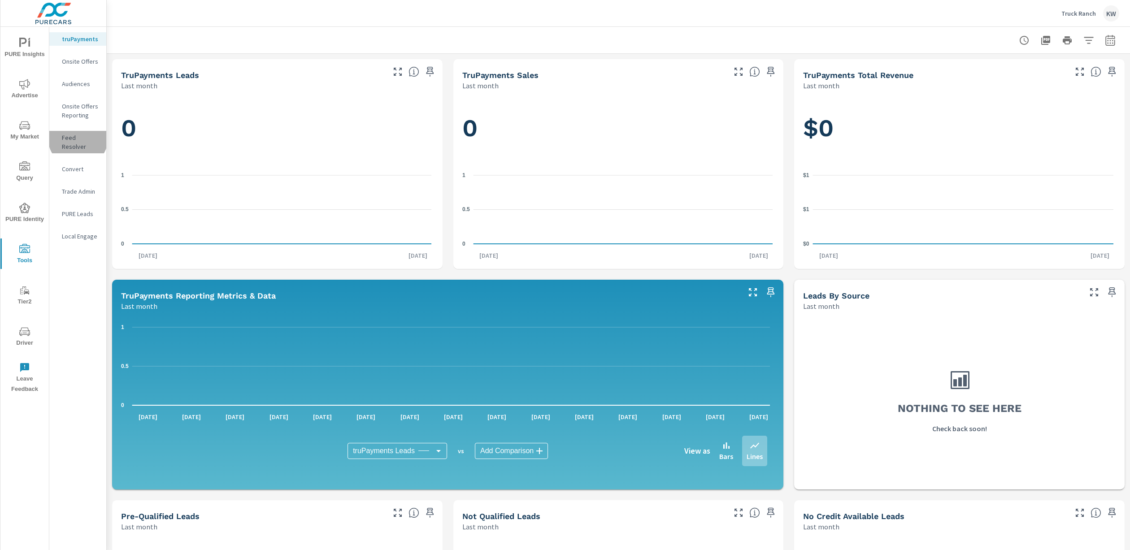 The width and height of the screenshot is (1130, 550). I want to click on h6: View as, so click(697, 451).